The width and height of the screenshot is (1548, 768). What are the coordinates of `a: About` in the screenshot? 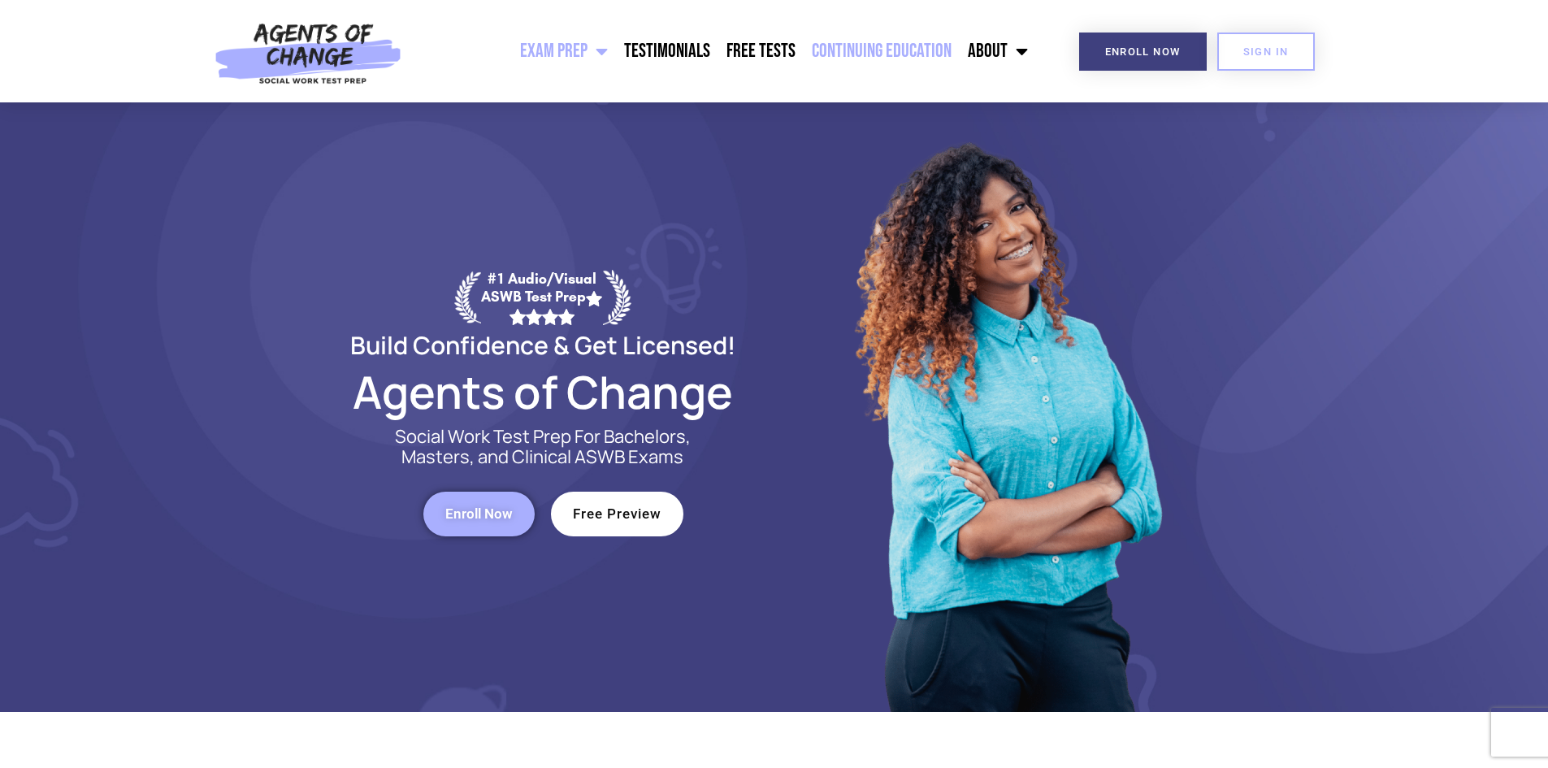 It's located at (998, 51).